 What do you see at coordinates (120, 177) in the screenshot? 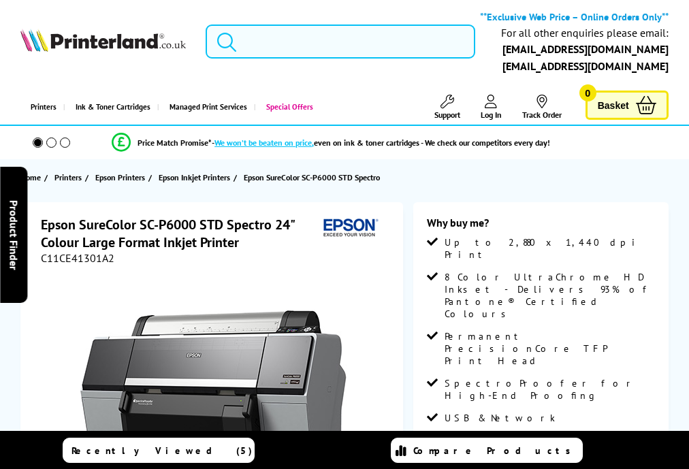
I see `span: Epson Printers` at bounding box center [120, 177].